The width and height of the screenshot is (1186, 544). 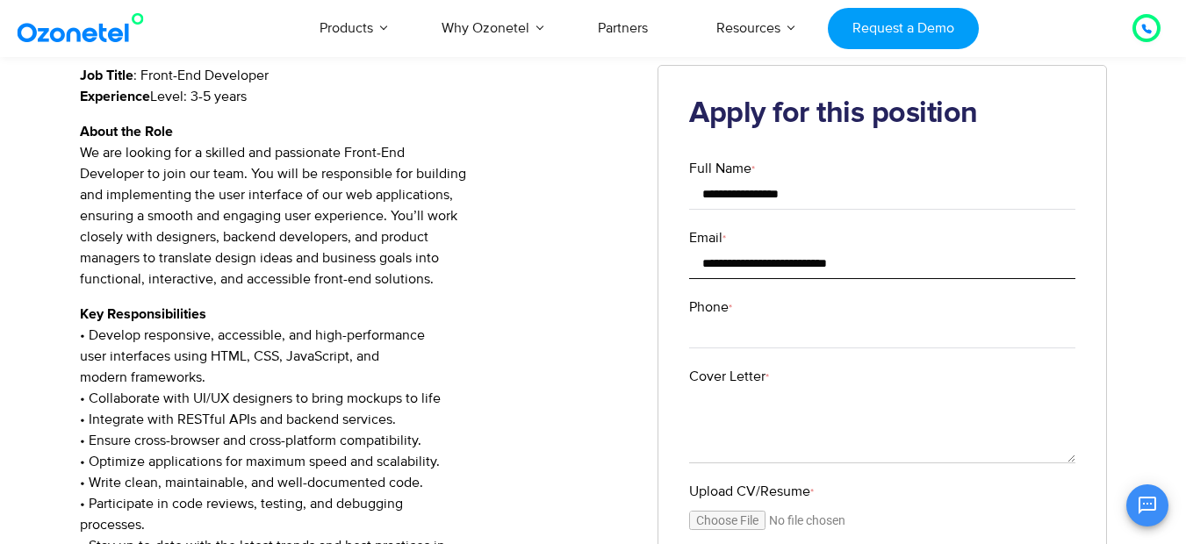 I want to click on label: Phone, so click(x=882, y=307).